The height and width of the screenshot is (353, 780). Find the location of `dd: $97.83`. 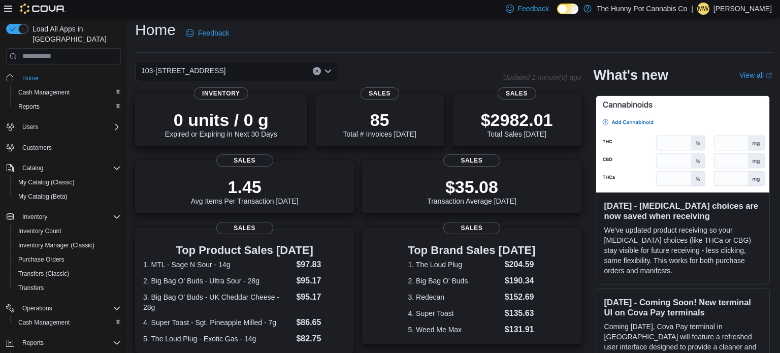

dd: $97.83 is located at coordinates (321, 265).